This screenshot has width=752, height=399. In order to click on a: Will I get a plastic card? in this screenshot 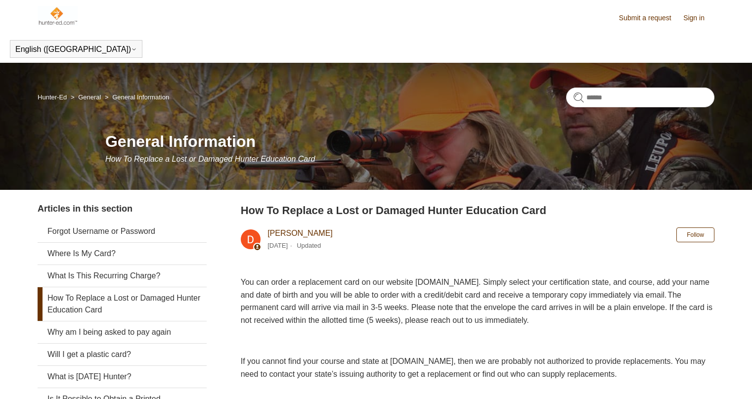, I will do `click(122, 354)`.